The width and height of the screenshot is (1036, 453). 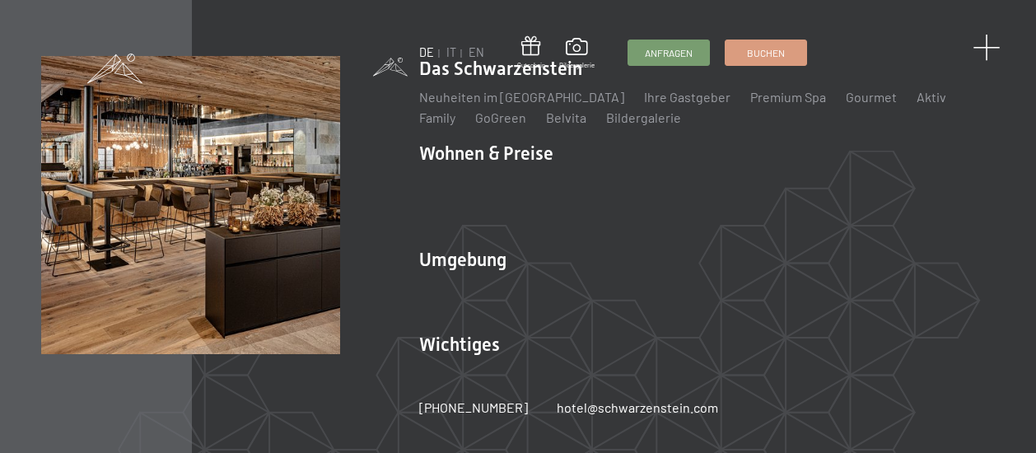 What do you see at coordinates (577, 65) in the screenshot?
I see `span: Bildergalerie` at bounding box center [577, 65].